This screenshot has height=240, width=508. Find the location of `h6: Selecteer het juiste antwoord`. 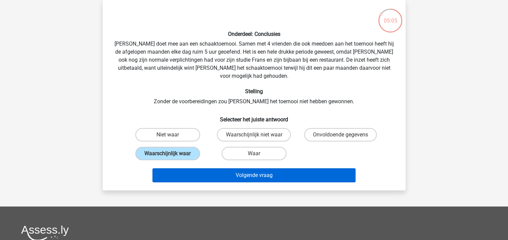

h6: Selecteer het juiste antwoord is located at coordinates (254, 117).